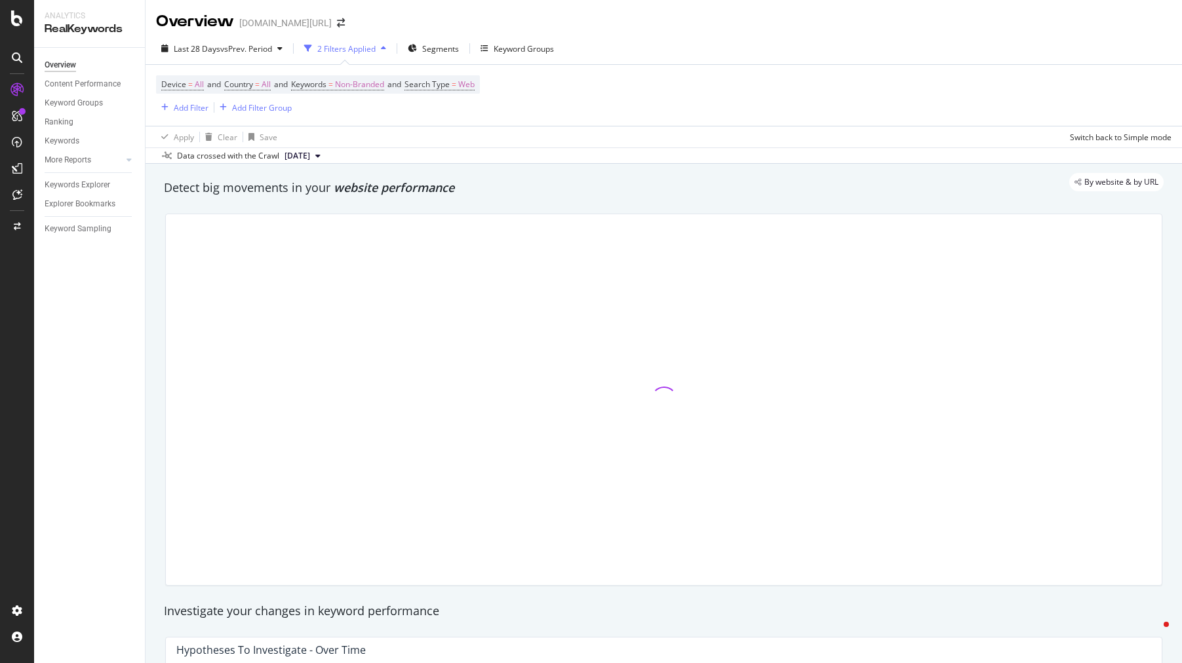 The image size is (1182, 663). I want to click on div: arrow-right-arrow-left, so click(341, 23).